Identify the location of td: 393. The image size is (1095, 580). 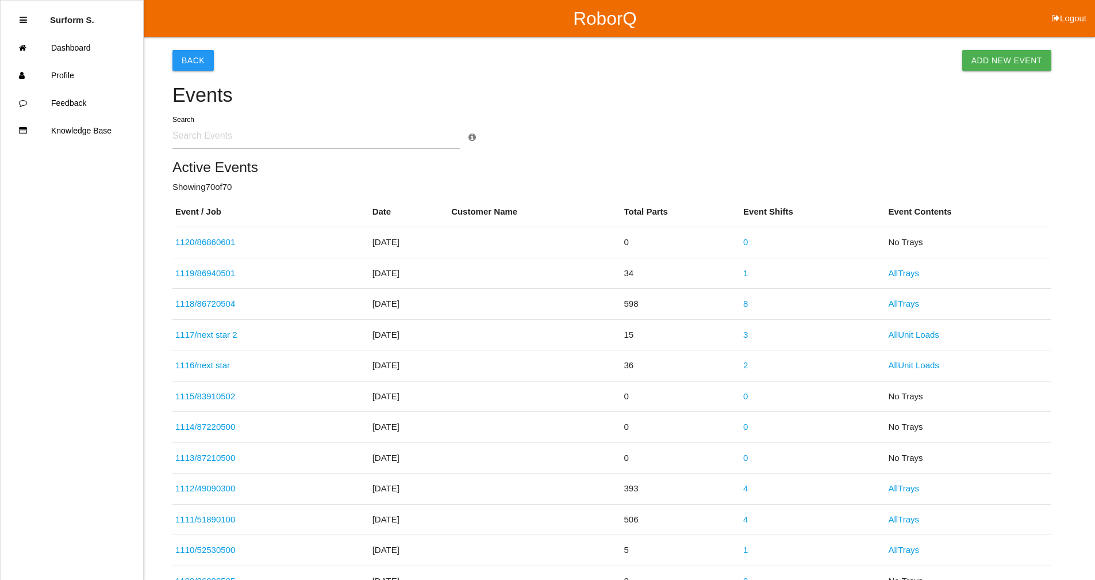
(681, 489).